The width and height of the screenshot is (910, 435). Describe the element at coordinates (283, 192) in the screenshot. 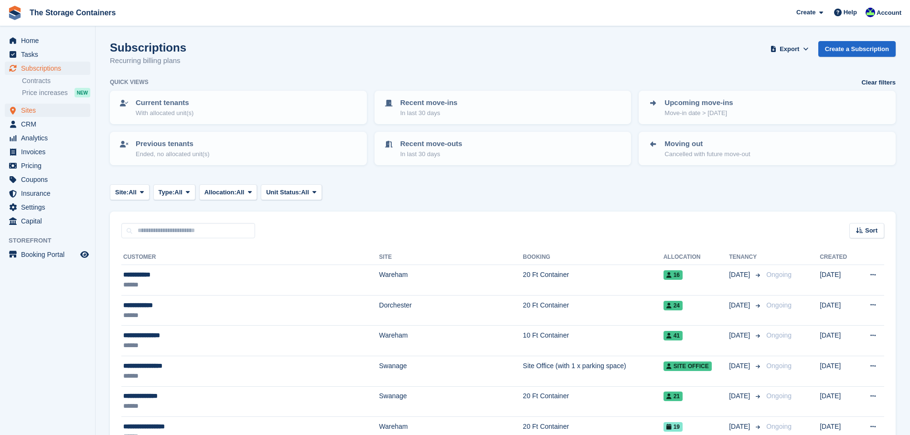

I see `span: Unit Status:` at that location.